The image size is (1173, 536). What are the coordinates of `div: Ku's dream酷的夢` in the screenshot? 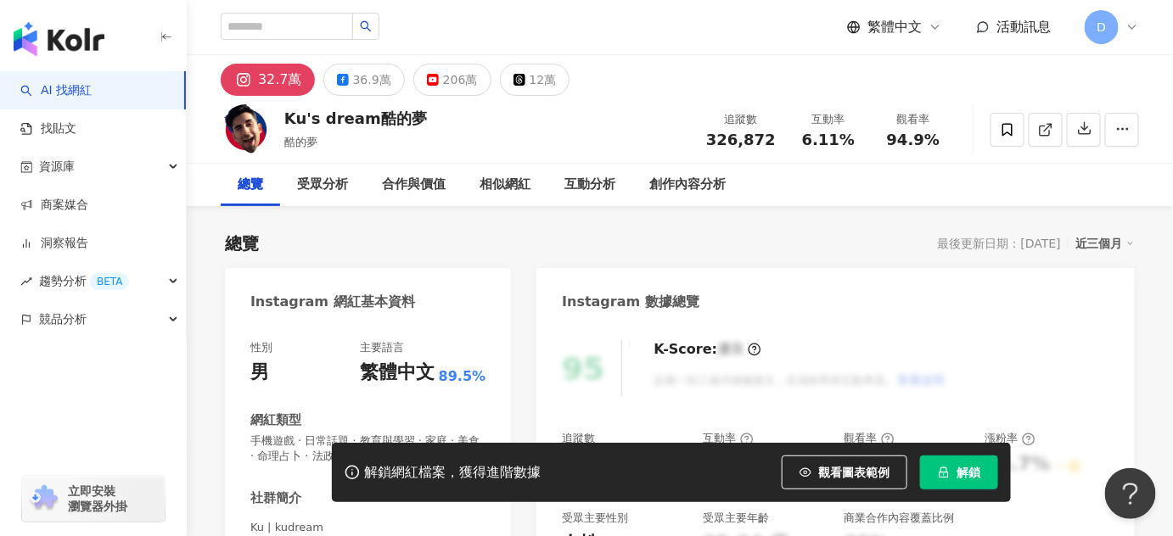 It's located at (355, 118).